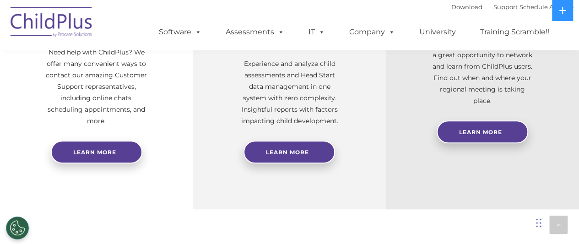 This screenshot has width=579, height=244. What do you see at coordinates (17, 228) in the screenshot?
I see `button: Cookies Settings` at bounding box center [17, 228].